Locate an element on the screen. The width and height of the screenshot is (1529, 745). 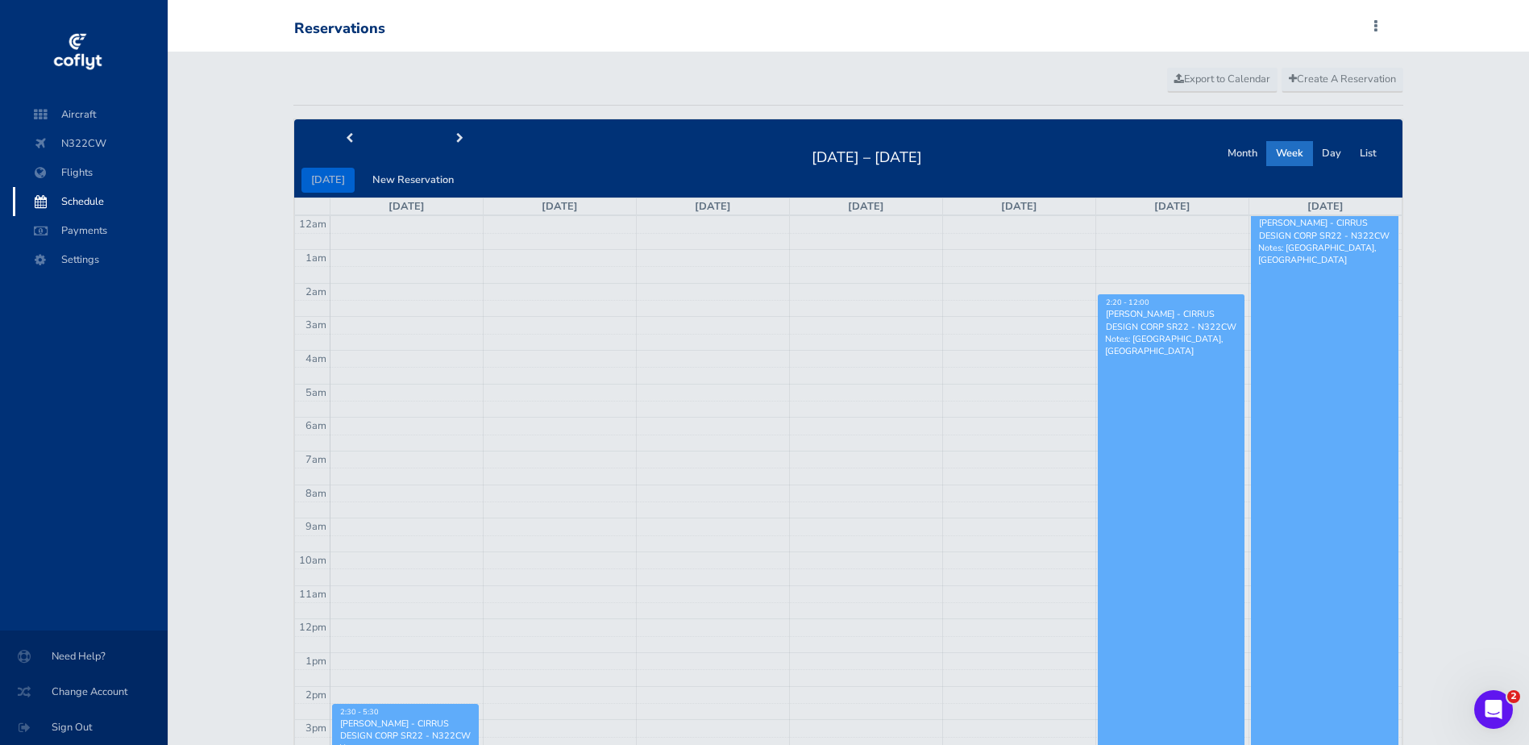
span: 11am is located at coordinates (313, 594).